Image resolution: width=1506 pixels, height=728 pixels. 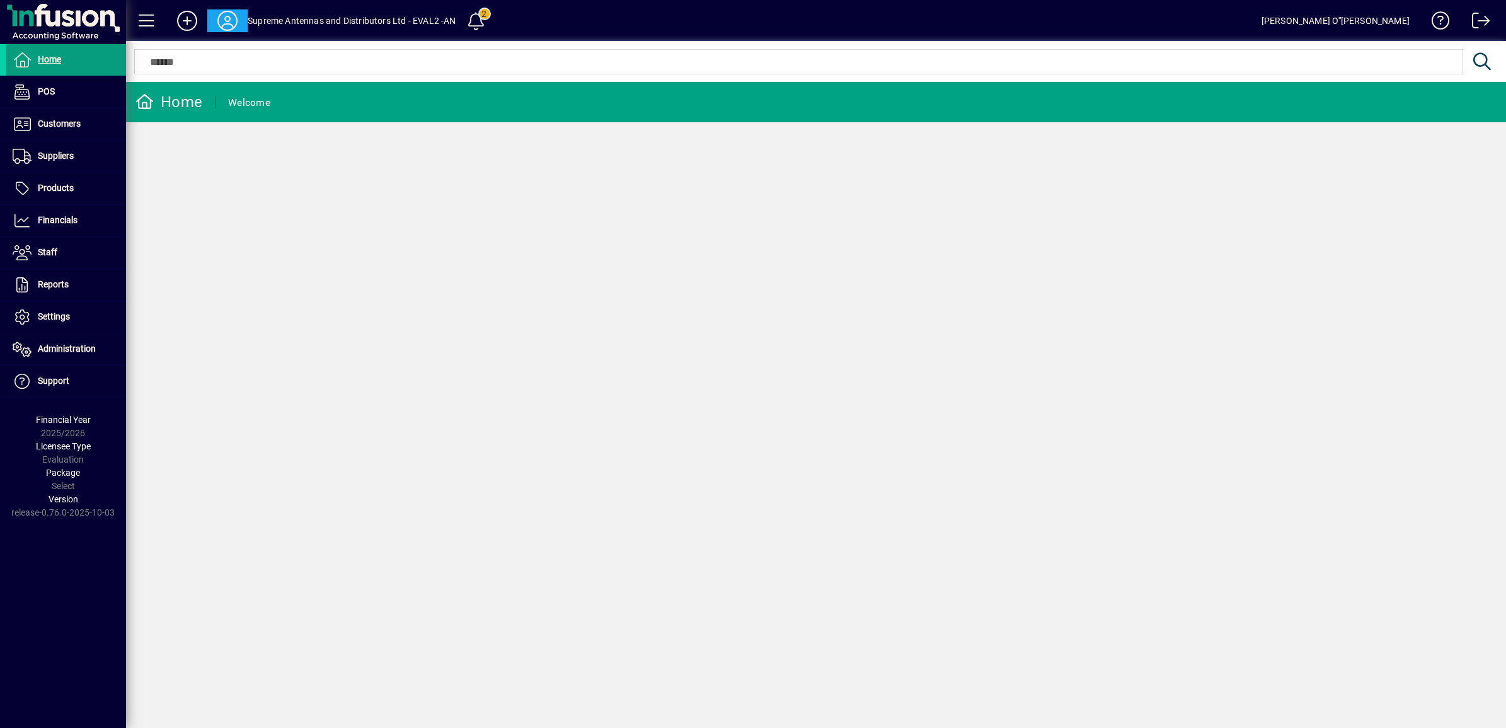 What do you see at coordinates (49, 59) in the screenshot?
I see `span: Home` at bounding box center [49, 59].